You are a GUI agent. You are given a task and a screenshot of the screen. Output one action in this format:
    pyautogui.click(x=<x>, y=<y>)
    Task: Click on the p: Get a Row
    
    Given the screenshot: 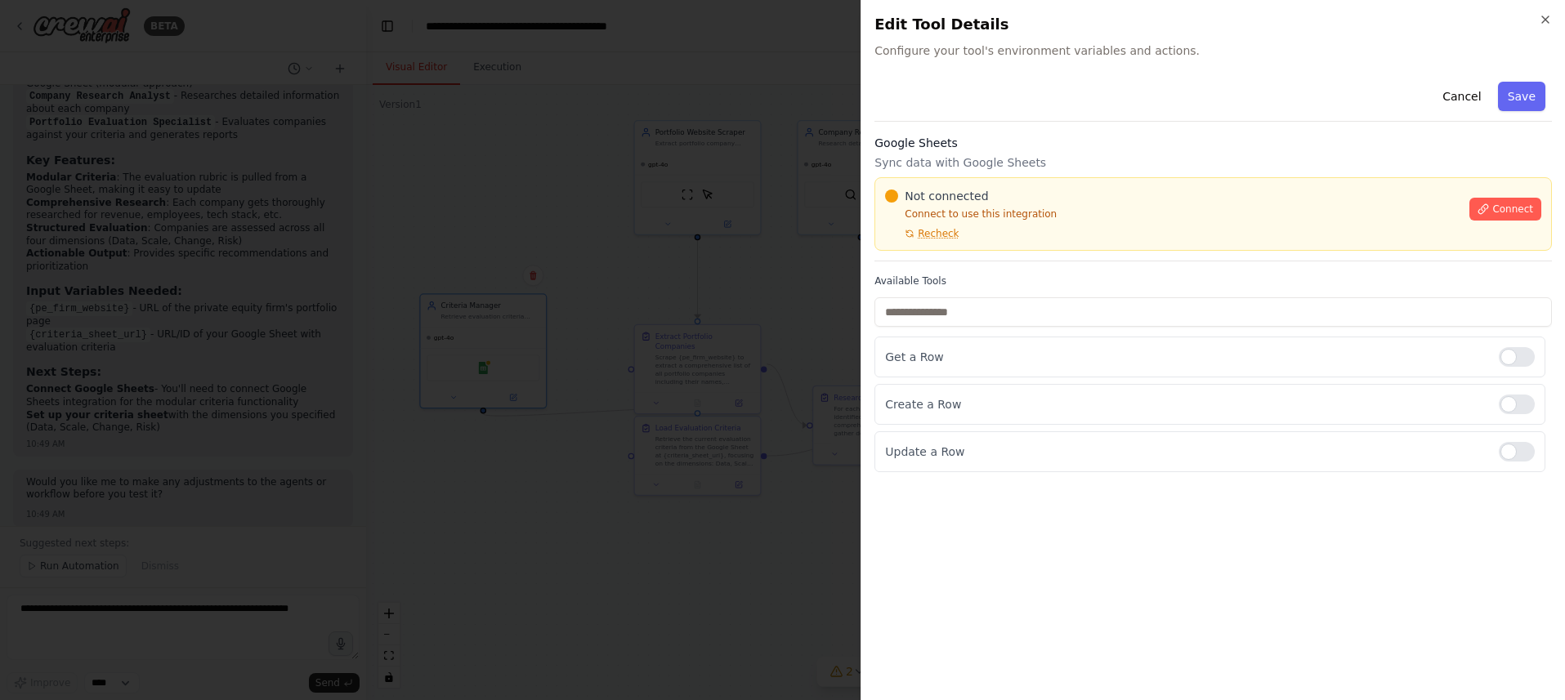 What is the action you would take?
    pyautogui.click(x=1185, y=357)
    